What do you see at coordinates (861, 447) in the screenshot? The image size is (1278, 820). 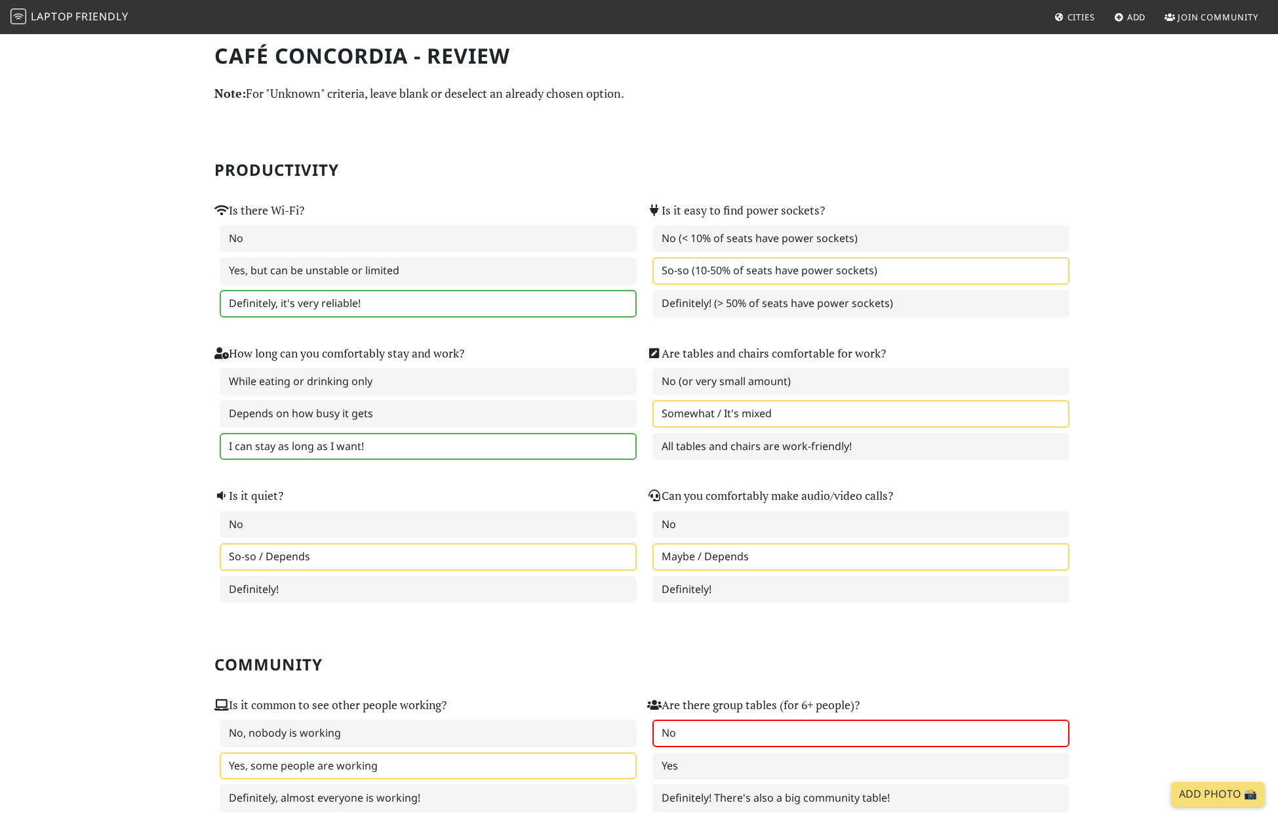 I see `label: All tables and chairs are work-friendly!` at bounding box center [861, 447].